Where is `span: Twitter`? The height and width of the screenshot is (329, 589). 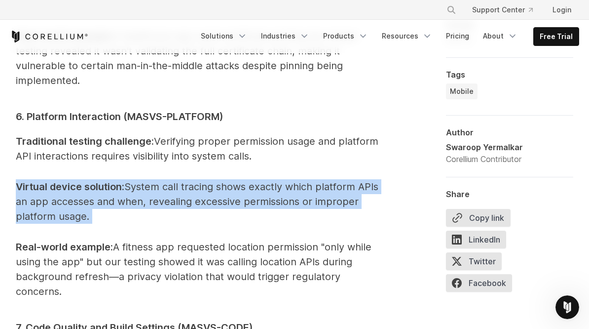 span: Twitter is located at coordinates (474, 261).